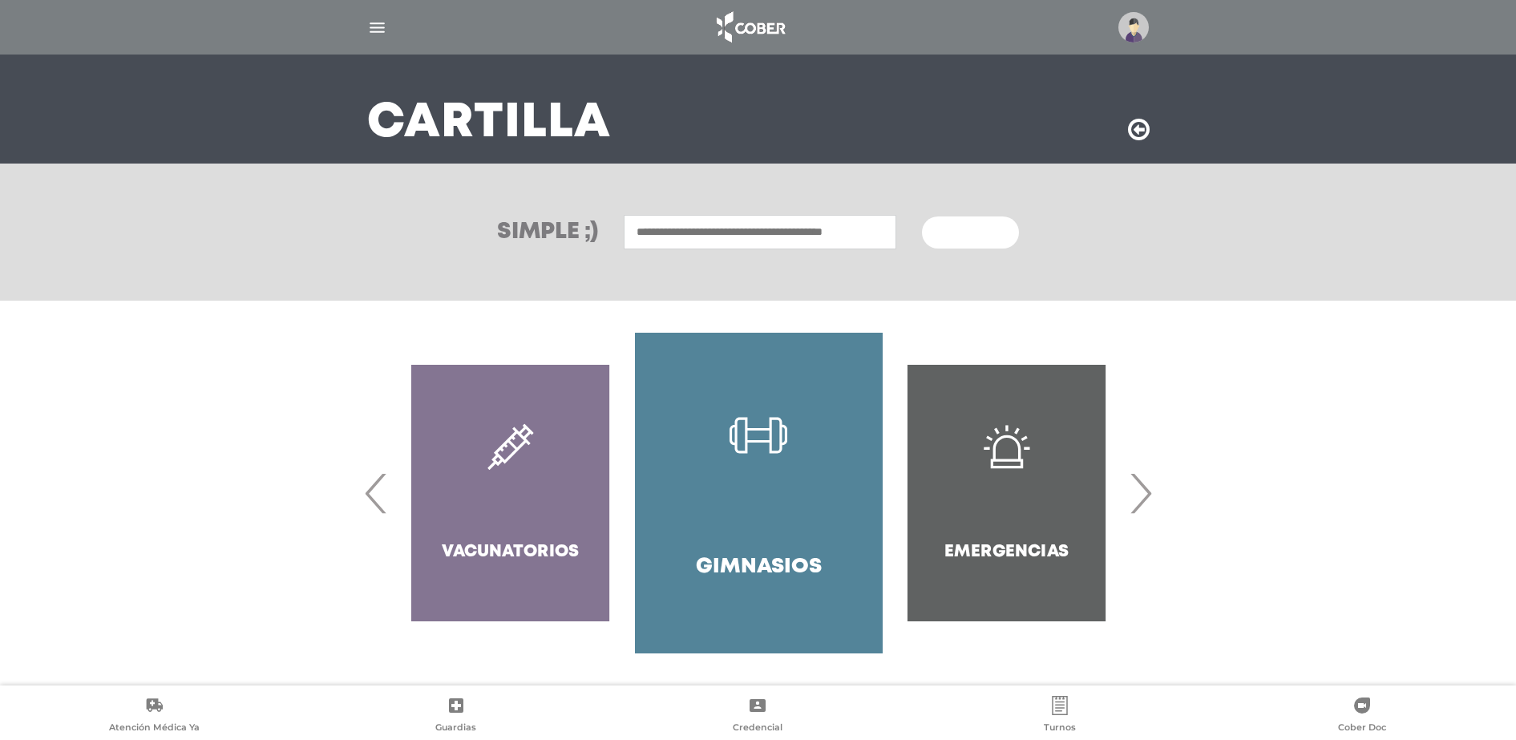 The image size is (1516, 740). What do you see at coordinates (1361, 716) in the screenshot?
I see `a: Cober Doc` at bounding box center [1361, 716].